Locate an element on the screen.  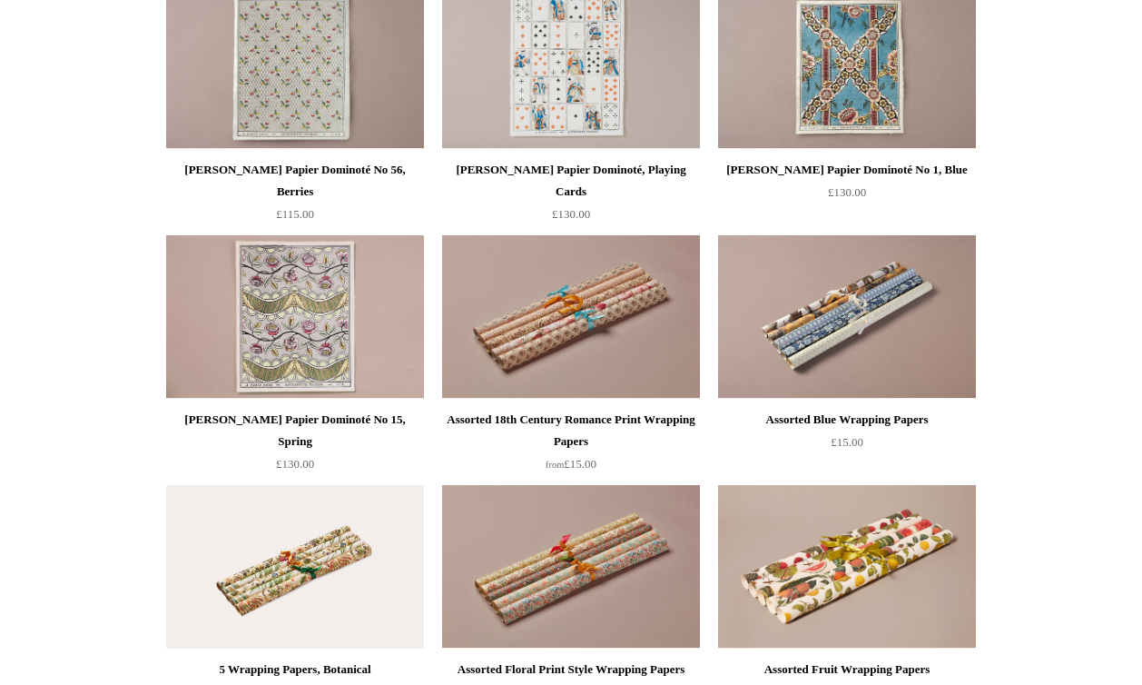
a: Assorted 18th Century Romance Print Wrapping Papers Assorted 18th Century Romance Print Wrapping ... is located at coordinates (571, 317).